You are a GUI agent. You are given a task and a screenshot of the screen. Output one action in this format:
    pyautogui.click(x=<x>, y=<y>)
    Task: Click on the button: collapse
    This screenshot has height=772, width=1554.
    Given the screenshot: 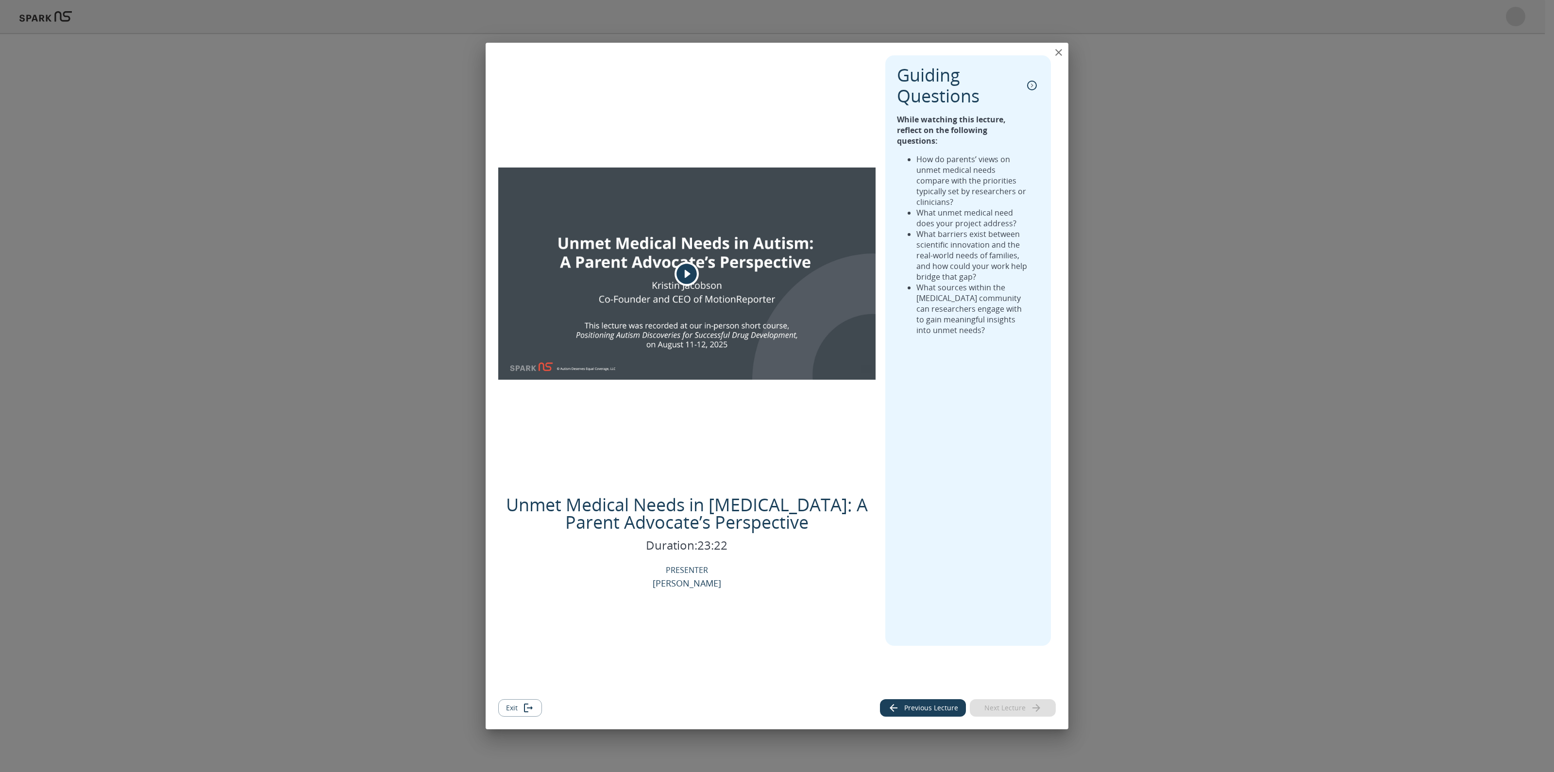 What is the action you would take?
    pyautogui.click(x=1032, y=85)
    